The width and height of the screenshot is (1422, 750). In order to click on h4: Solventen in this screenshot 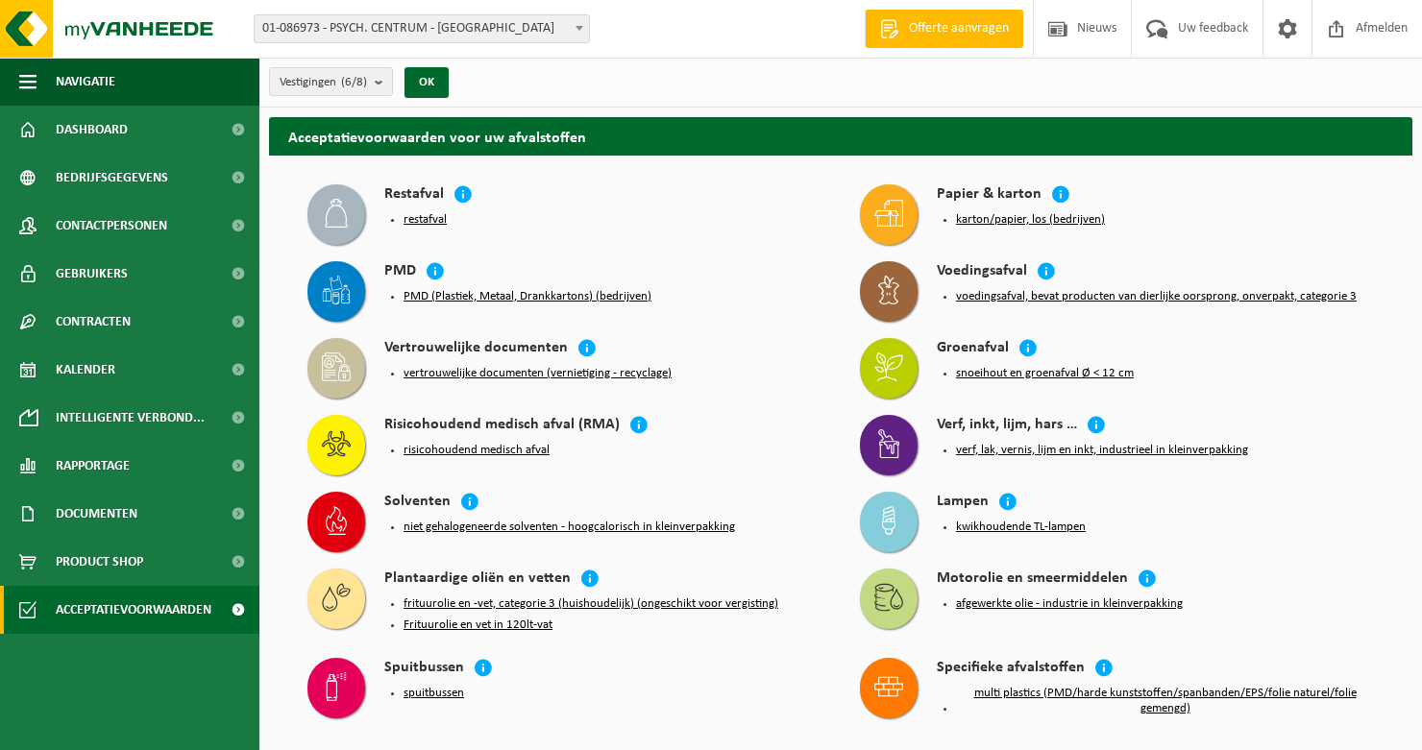, I will do `click(417, 502)`.